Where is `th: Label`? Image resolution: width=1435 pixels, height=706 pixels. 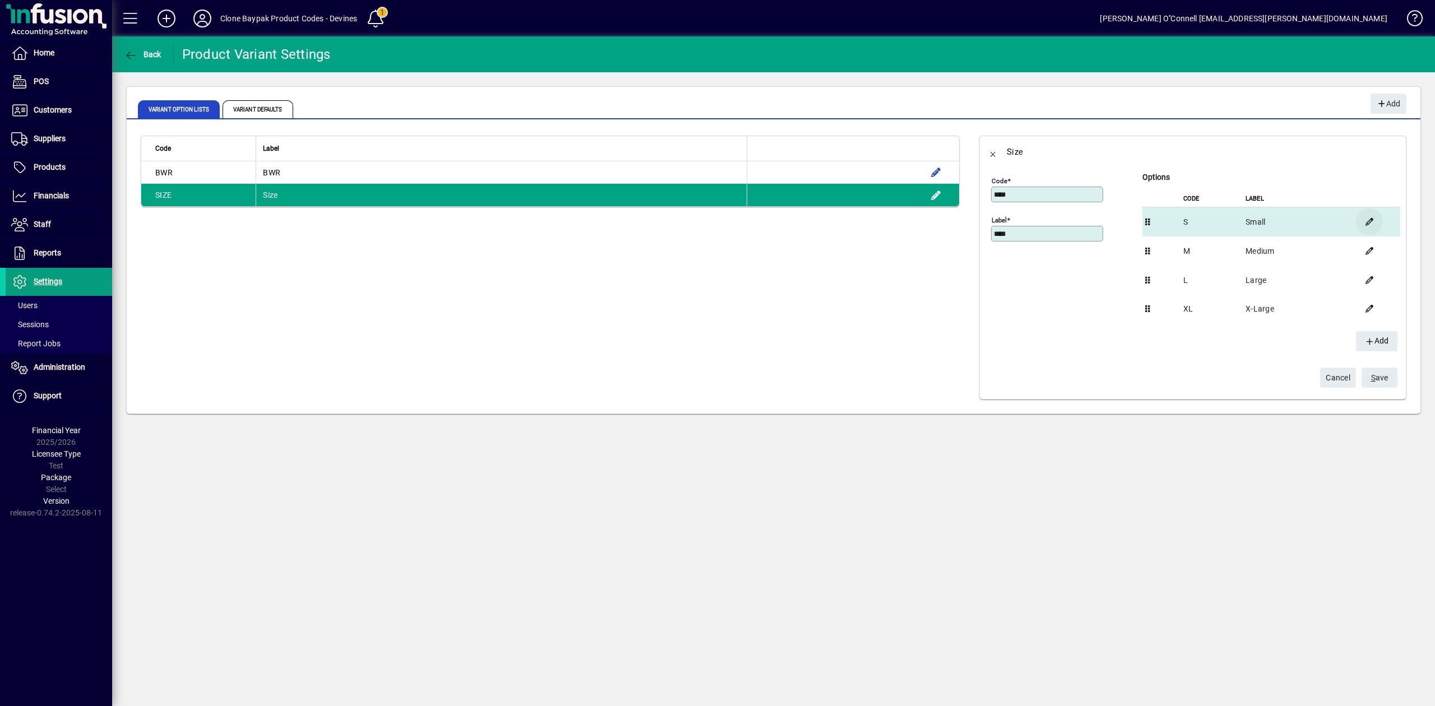
th: Label is located at coordinates (1299, 199).